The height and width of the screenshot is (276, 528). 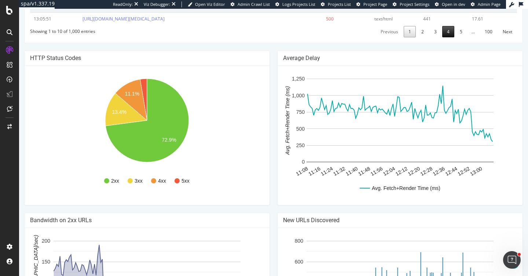 What do you see at coordinates (280, 232) in the screenshot?
I see `text: 800` at bounding box center [280, 232].